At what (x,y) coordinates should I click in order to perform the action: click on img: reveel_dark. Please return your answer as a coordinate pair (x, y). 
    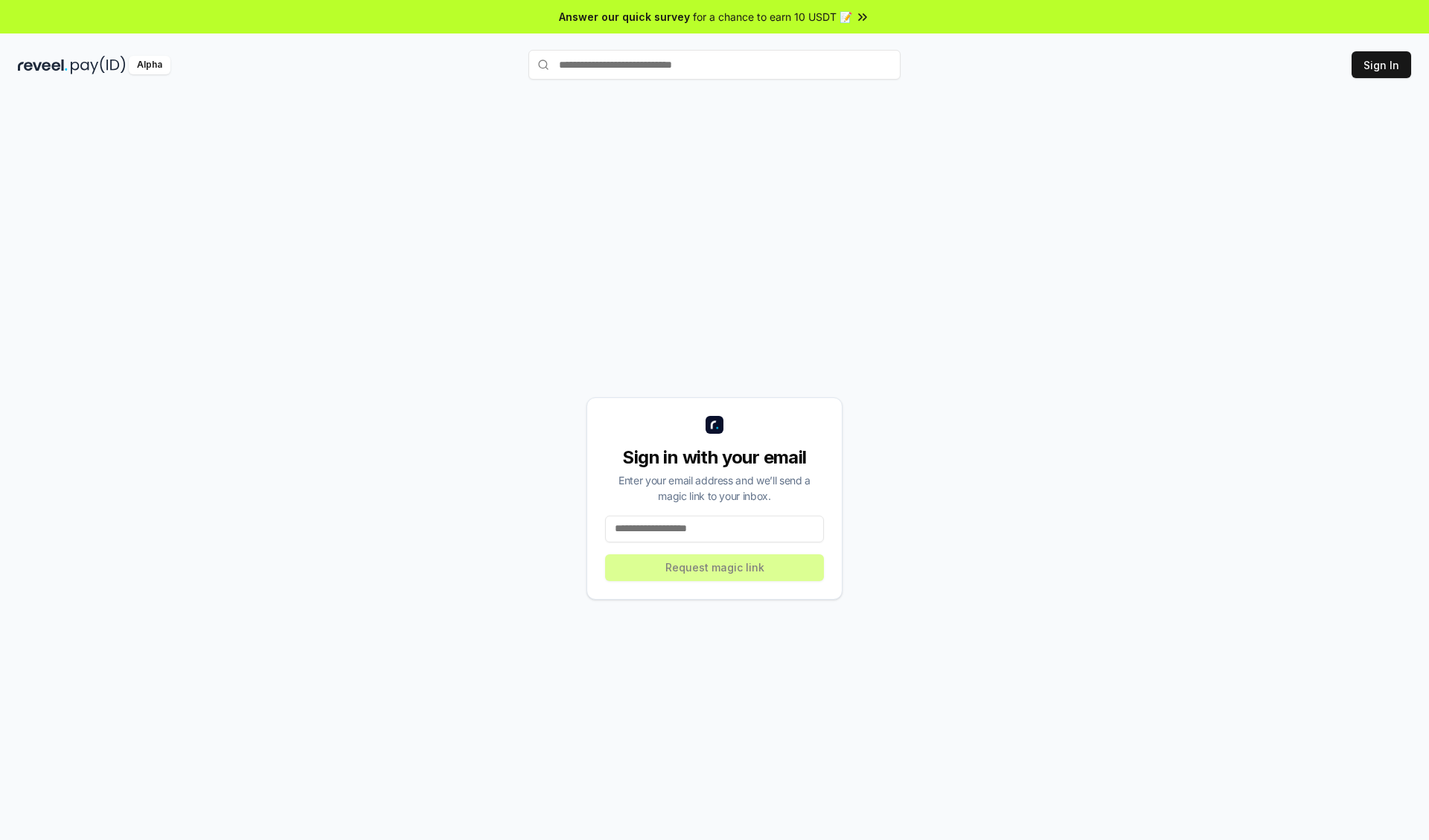
    Looking at the image, I should click on (42, 65).